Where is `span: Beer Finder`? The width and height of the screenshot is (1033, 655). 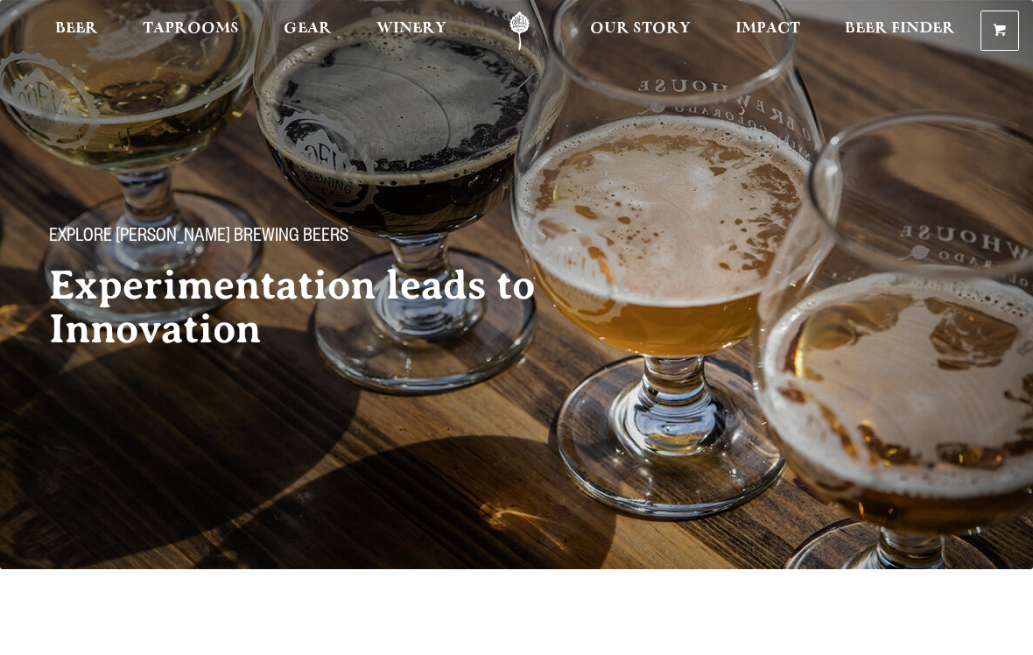 span: Beer Finder is located at coordinates (900, 29).